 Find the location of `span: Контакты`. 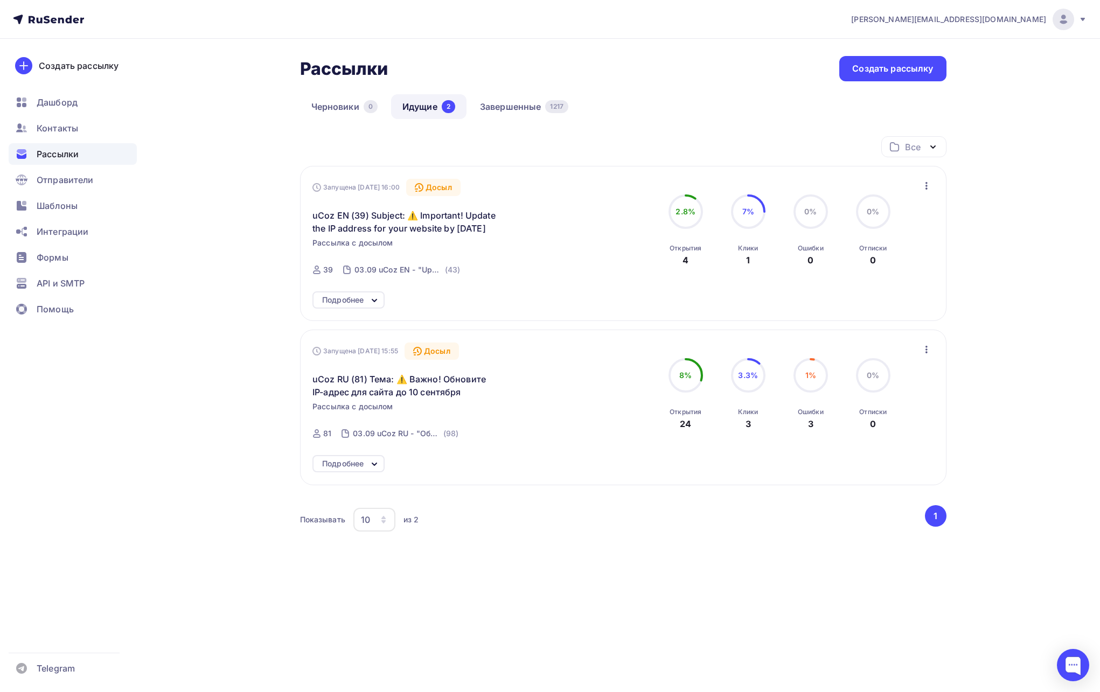

span: Контакты is located at coordinates (57, 128).